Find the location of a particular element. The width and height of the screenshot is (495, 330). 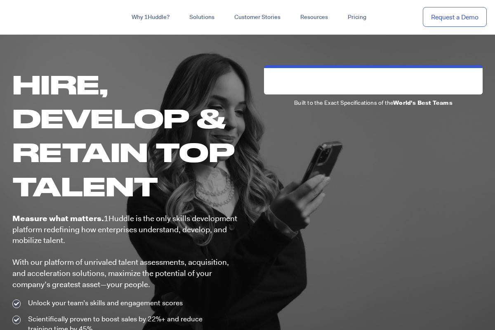

a: Request a Demo is located at coordinates (455, 17).